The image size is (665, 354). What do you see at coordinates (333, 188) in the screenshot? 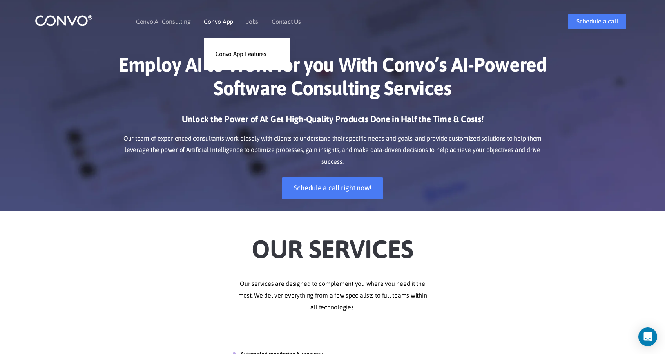
I see `a: Schedule a call right now!` at bounding box center [333, 188].